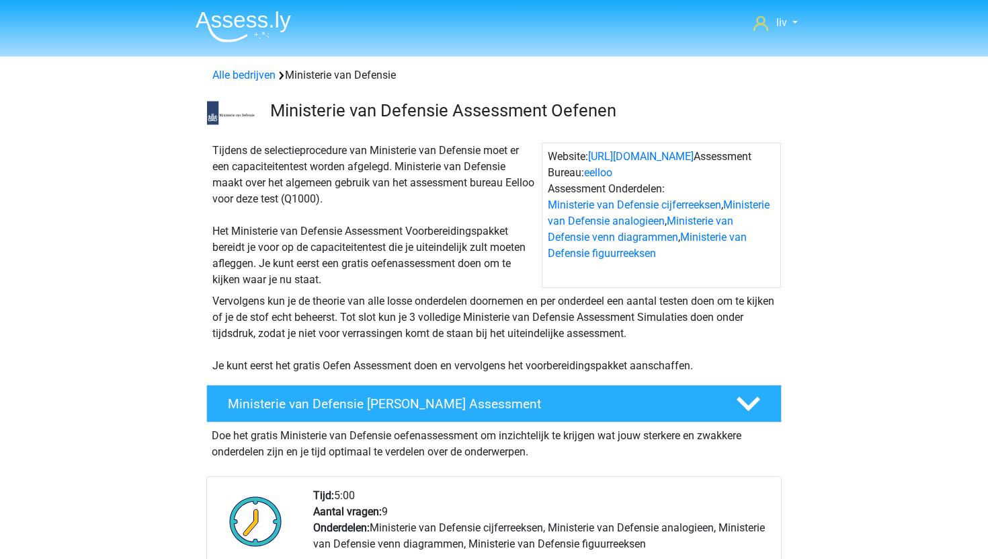 The image size is (988, 559). What do you see at coordinates (776, 23) in the screenshot?
I see `a: liv` at bounding box center [776, 23].